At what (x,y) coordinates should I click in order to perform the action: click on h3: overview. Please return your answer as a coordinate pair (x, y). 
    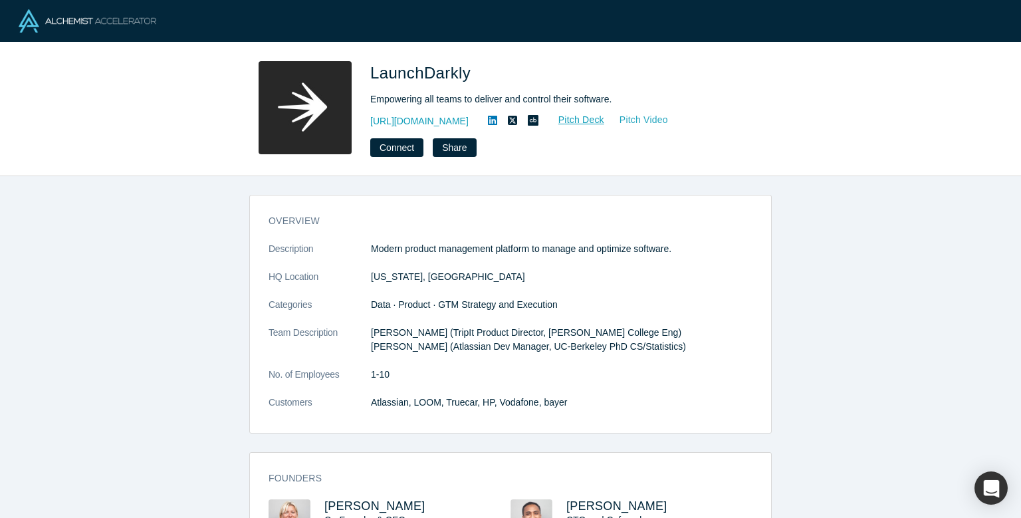
    Looking at the image, I should click on (501, 221).